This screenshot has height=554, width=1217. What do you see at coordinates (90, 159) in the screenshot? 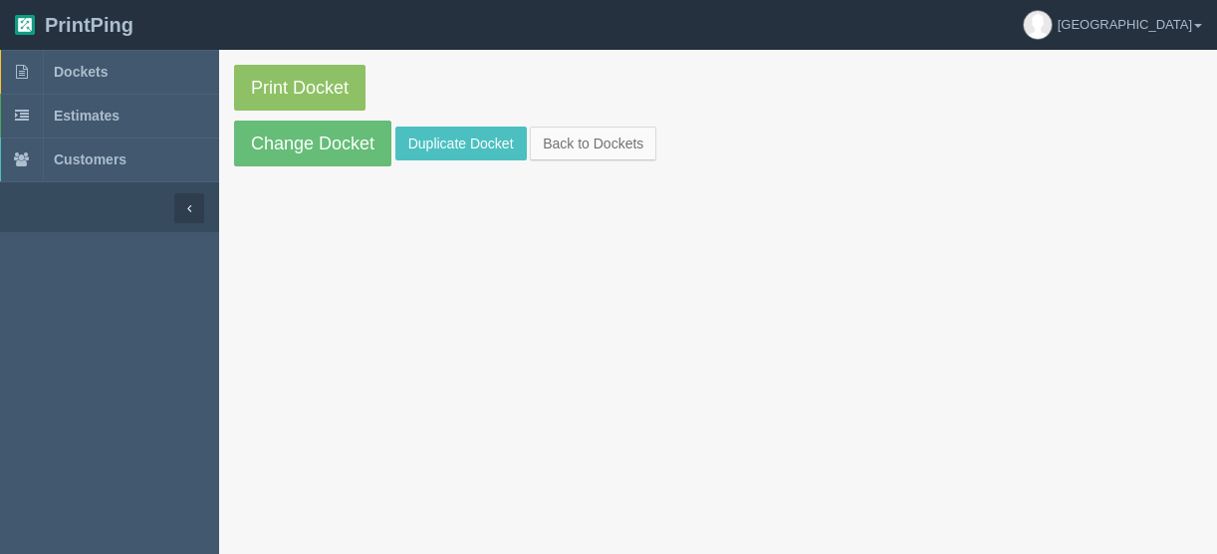
I see `span: Customers` at bounding box center [90, 159].